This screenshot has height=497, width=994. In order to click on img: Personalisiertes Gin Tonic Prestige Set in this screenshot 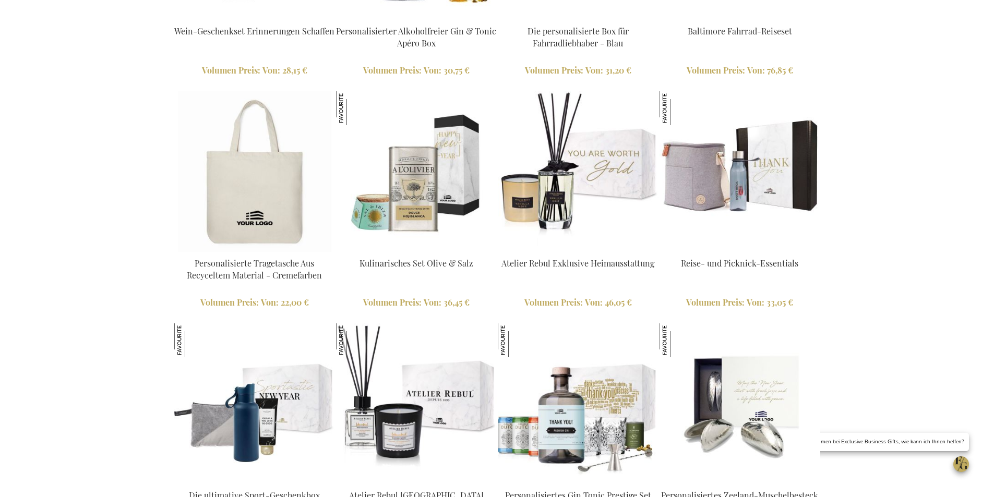, I will do `click(514, 340)`.